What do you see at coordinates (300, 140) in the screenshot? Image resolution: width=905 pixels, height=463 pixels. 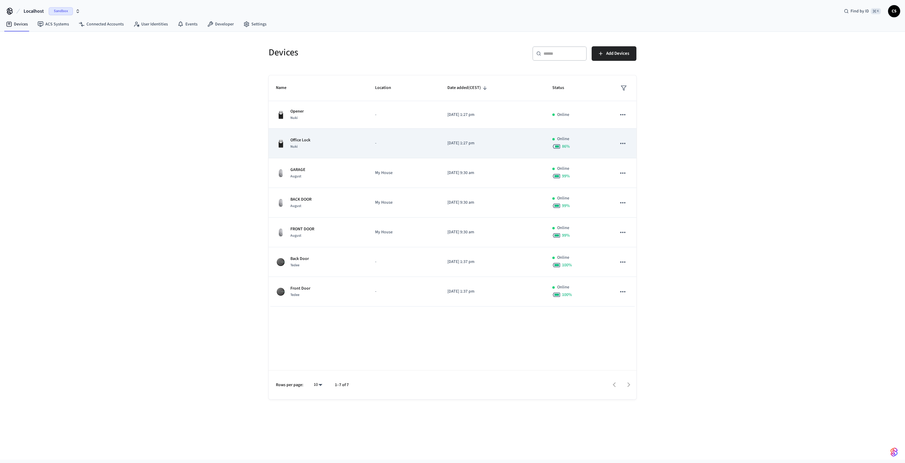 I see `p: Office Lock` at bounding box center [300, 140].